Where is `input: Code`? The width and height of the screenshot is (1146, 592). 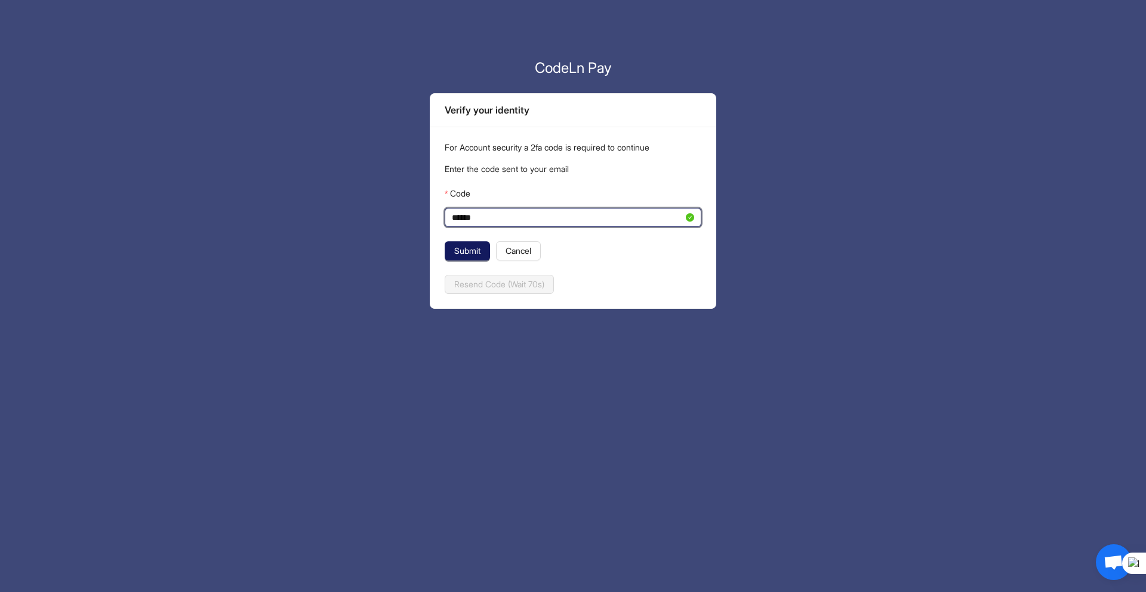
input: Code is located at coordinates (568, 217).